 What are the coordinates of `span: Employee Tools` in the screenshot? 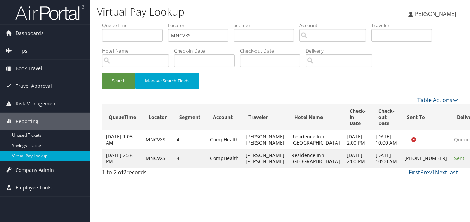 It's located at (34, 188).